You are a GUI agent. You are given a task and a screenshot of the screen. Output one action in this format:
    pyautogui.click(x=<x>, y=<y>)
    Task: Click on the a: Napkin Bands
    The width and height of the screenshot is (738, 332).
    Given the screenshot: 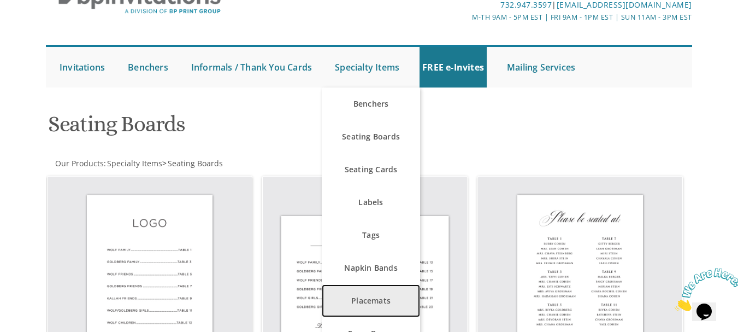 What is the action you would take?
    pyautogui.click(x=371, y=268)
    